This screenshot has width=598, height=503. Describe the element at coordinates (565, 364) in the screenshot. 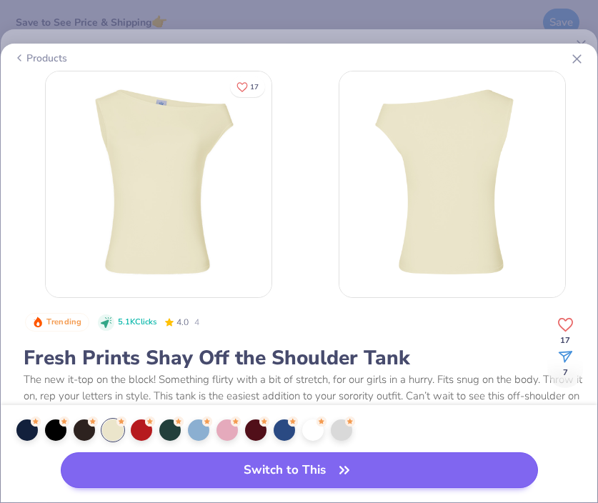

I see `button: share` at that location.